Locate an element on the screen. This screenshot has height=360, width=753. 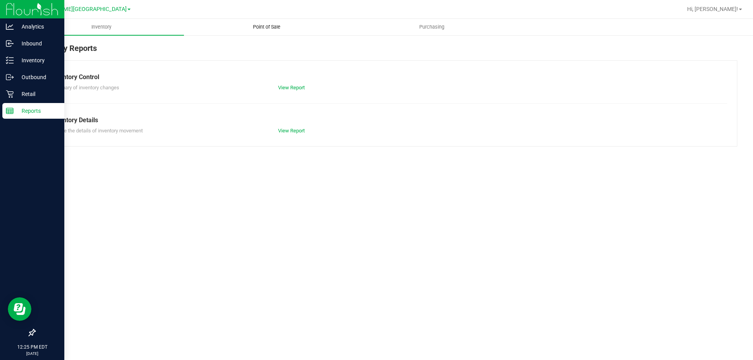
a: Purchasing is located at coordinates (431, 27).